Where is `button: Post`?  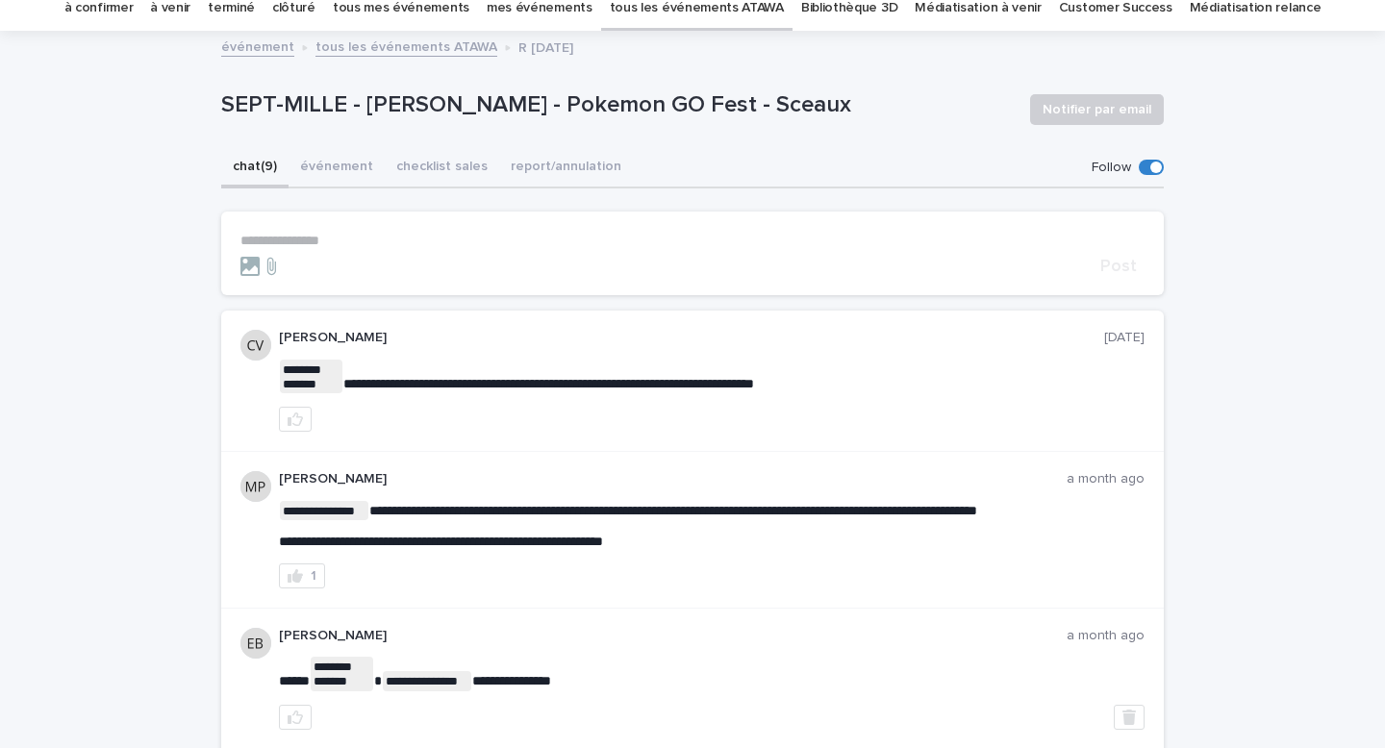
button: Post is located at coordinates (1119, 266).